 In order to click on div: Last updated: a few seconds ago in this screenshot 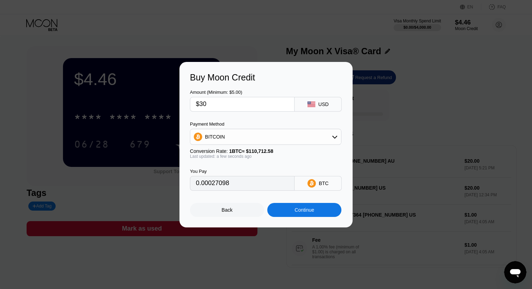, I will do `click(266, 156)`.